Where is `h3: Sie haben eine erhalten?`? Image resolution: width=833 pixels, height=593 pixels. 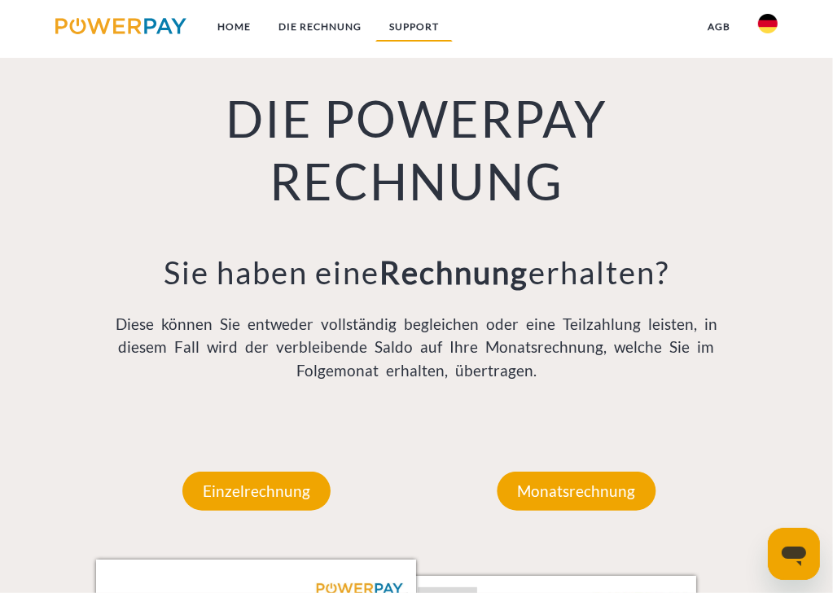
h3: Sie haben eine erhalten? is located at coordinates (416, 273).